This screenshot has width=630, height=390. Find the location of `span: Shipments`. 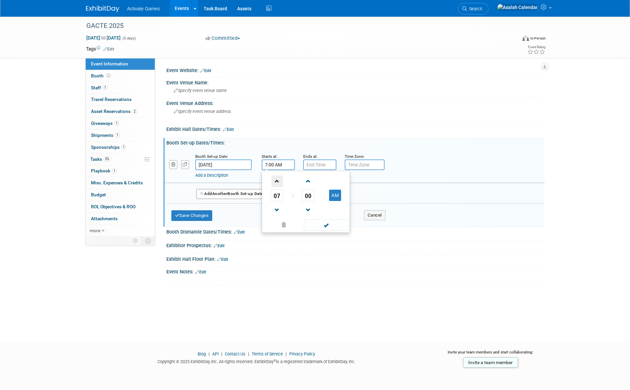

span: Shipments is located at coordinates (105, 135).